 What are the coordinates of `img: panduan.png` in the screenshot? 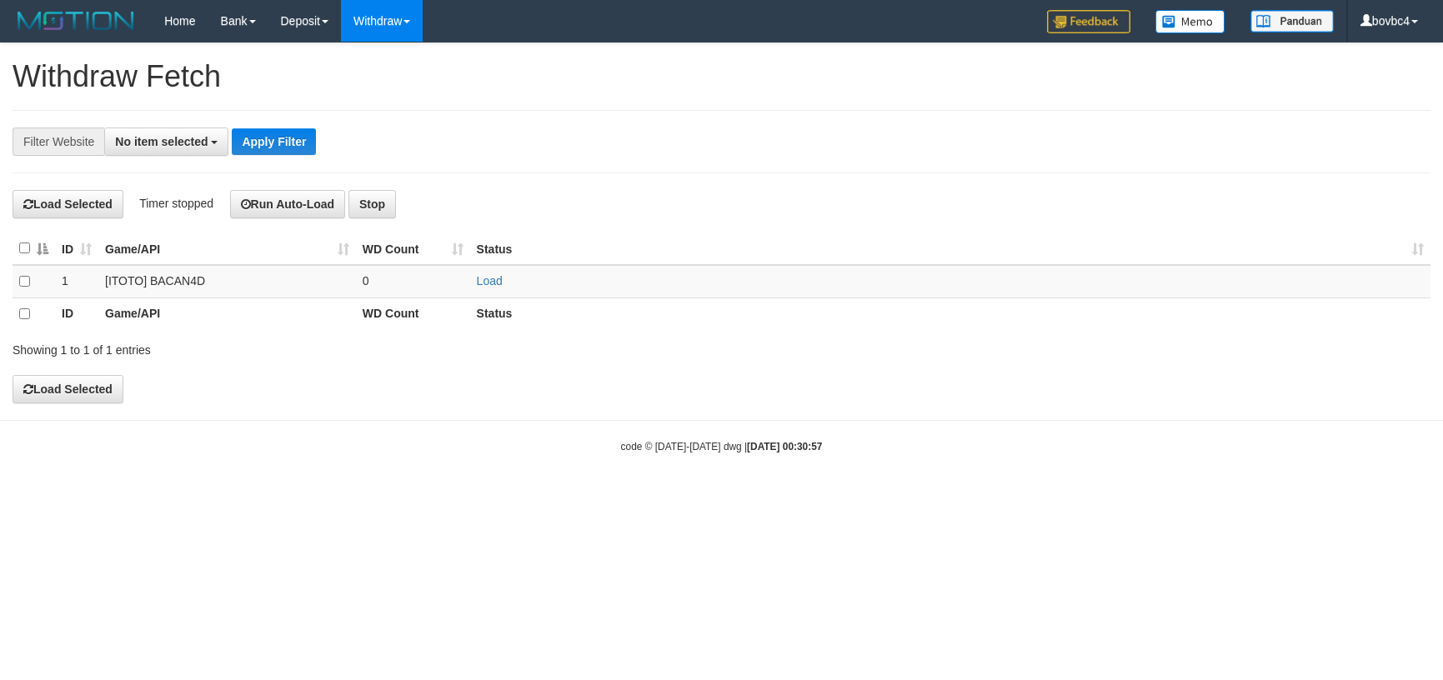 It's located at (1292, 21).